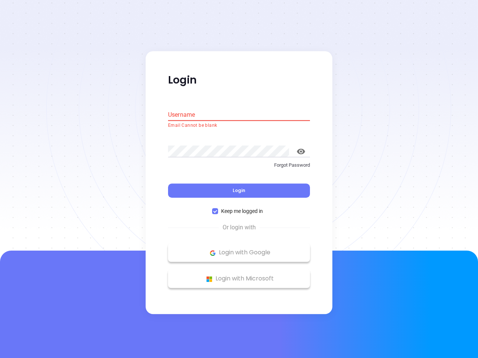  Describe the element at coordinates (239, 191) in the screenshot. I see `button: Login` at that location.